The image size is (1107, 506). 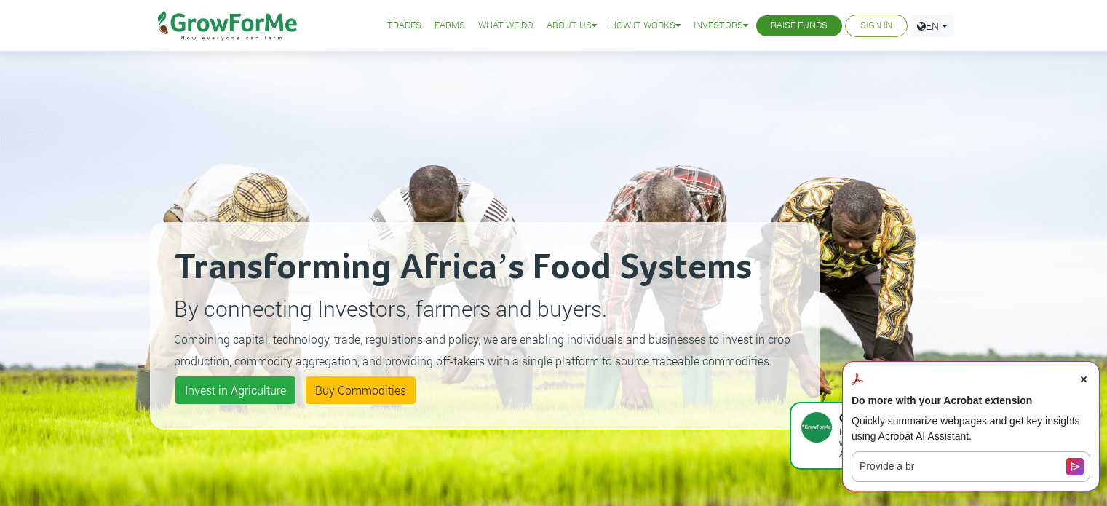 What do you see at coordinates (360, 390) in the screenshot?
I see `a: Buy Commodities` at bounding box center [360, 390].